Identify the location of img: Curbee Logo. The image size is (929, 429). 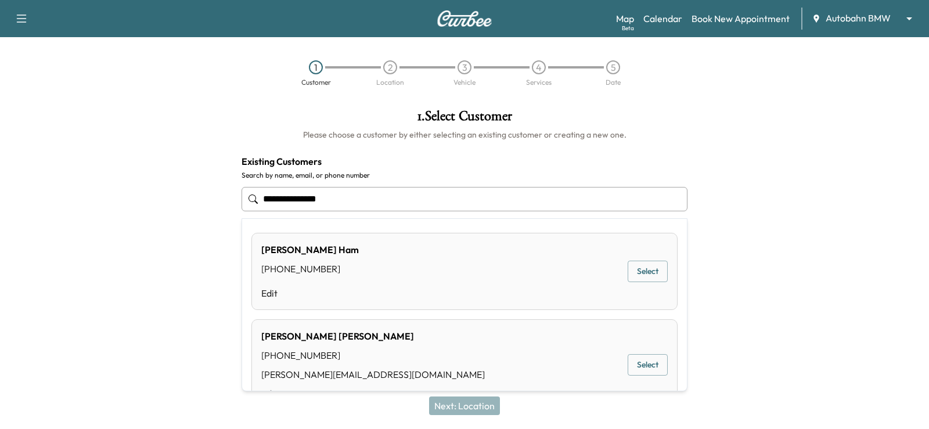
(464, 19).